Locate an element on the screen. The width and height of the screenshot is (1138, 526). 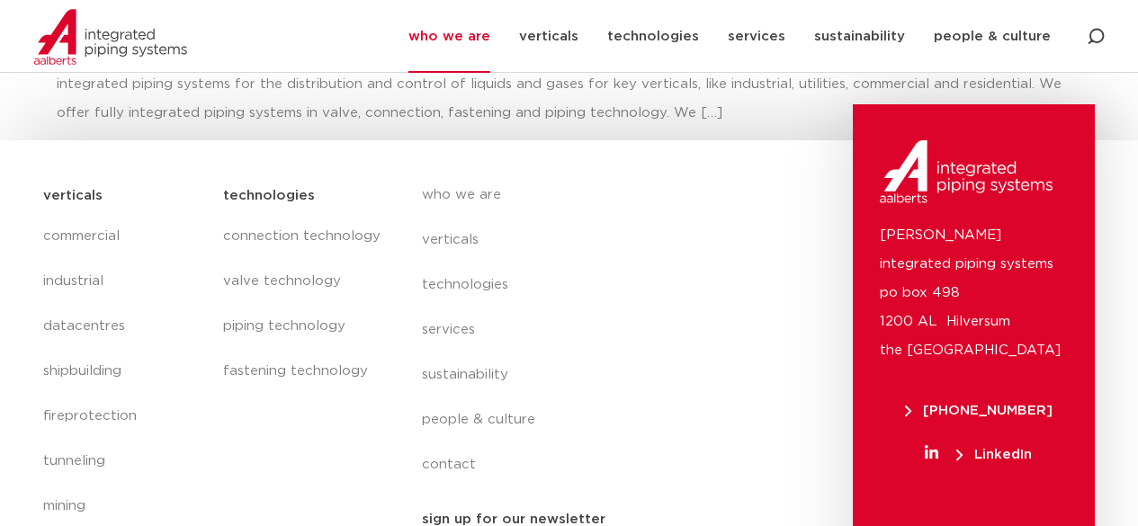
a: industrial is located at coordinates (124, 281).